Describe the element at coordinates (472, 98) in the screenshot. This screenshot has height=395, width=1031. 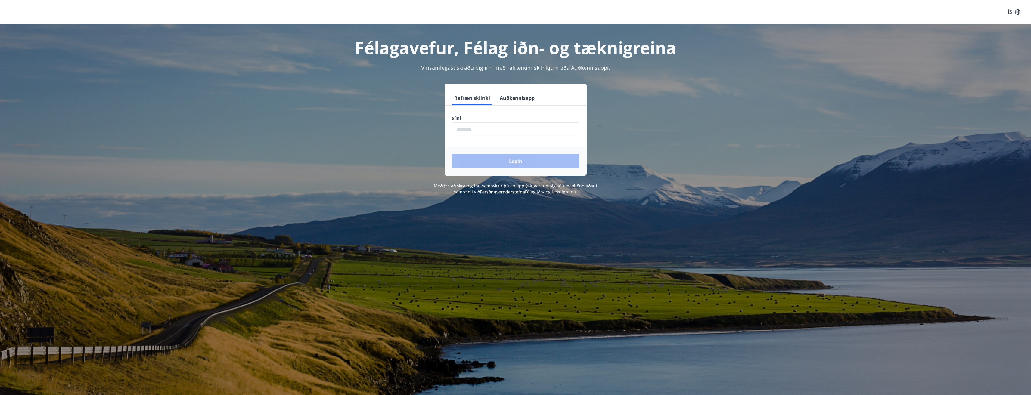
I see `button: Rafræn skilríki` at that location.